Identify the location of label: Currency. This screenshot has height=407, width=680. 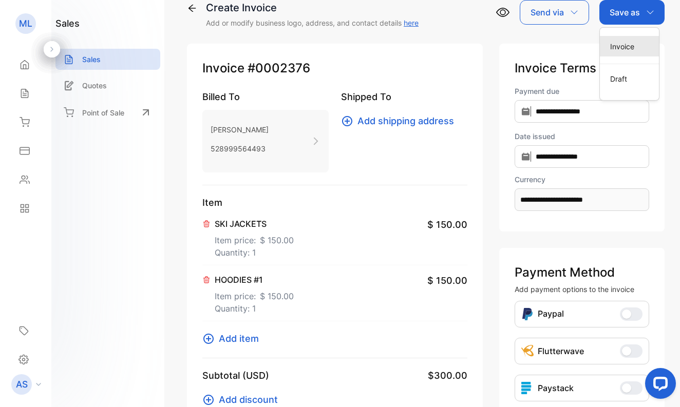
(582, 179).